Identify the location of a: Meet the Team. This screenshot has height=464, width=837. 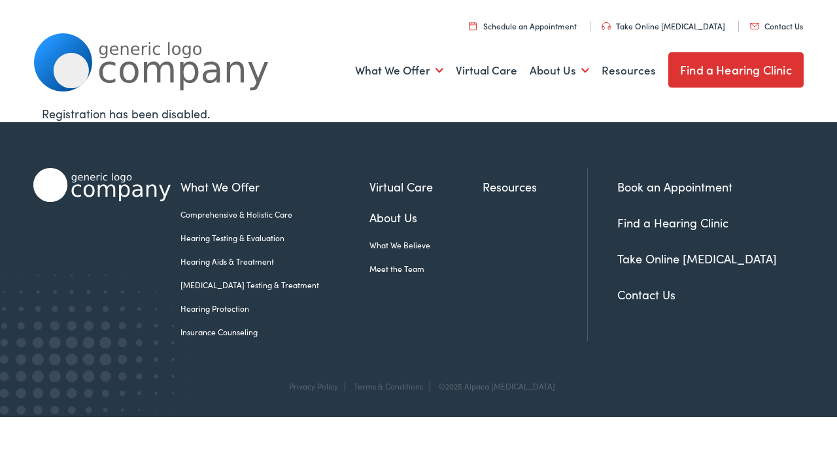
(426, 269).